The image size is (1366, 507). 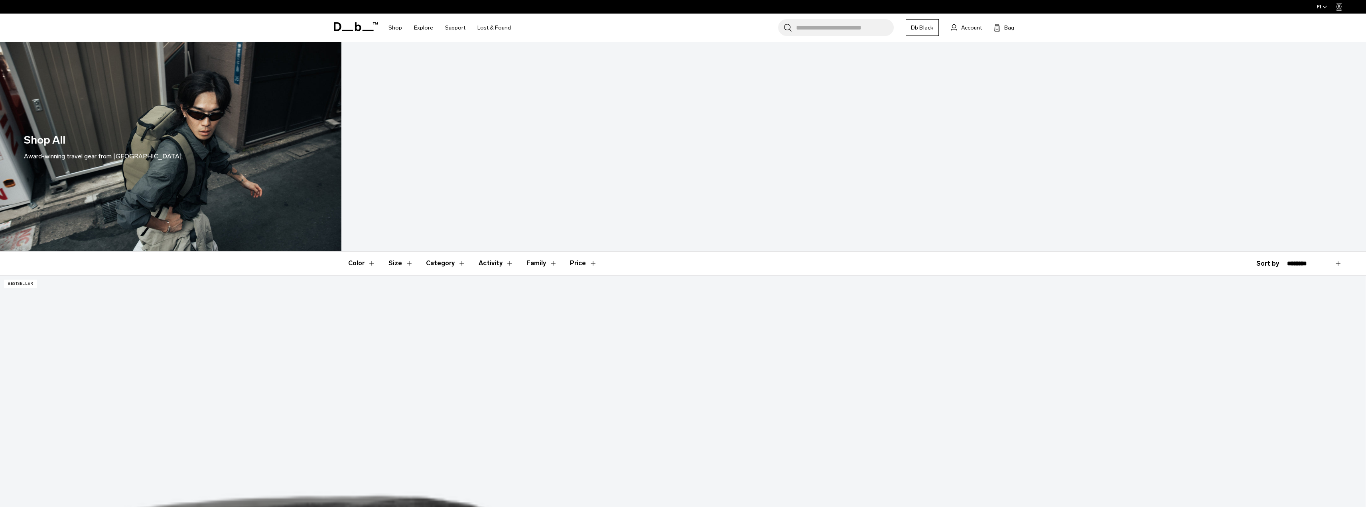 I want to click on a: Support, so click(x=455, y=28).